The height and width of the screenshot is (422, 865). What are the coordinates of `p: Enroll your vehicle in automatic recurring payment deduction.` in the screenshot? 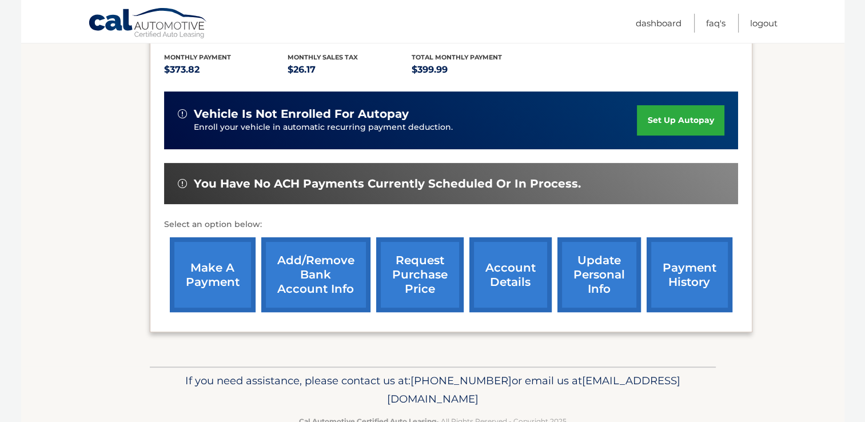 It's located at (416, 127).